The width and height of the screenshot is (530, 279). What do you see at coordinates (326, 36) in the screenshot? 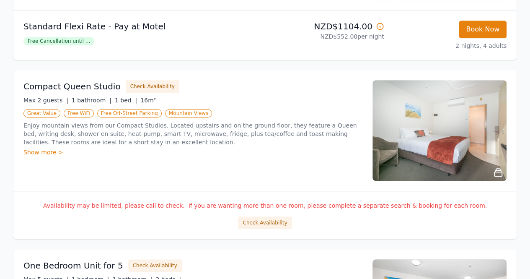
I see `p: NZD$552.00 per night` at bounding box center [326, 36].